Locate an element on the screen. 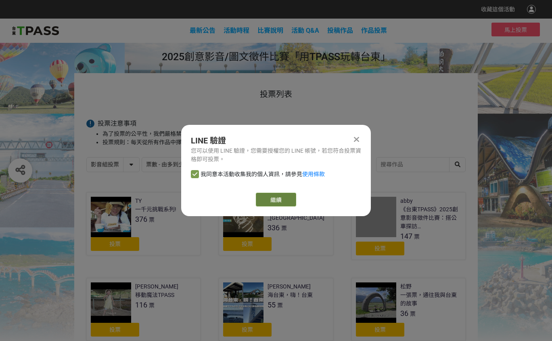  a: 最新公告 is located at coordinates (203, 30).